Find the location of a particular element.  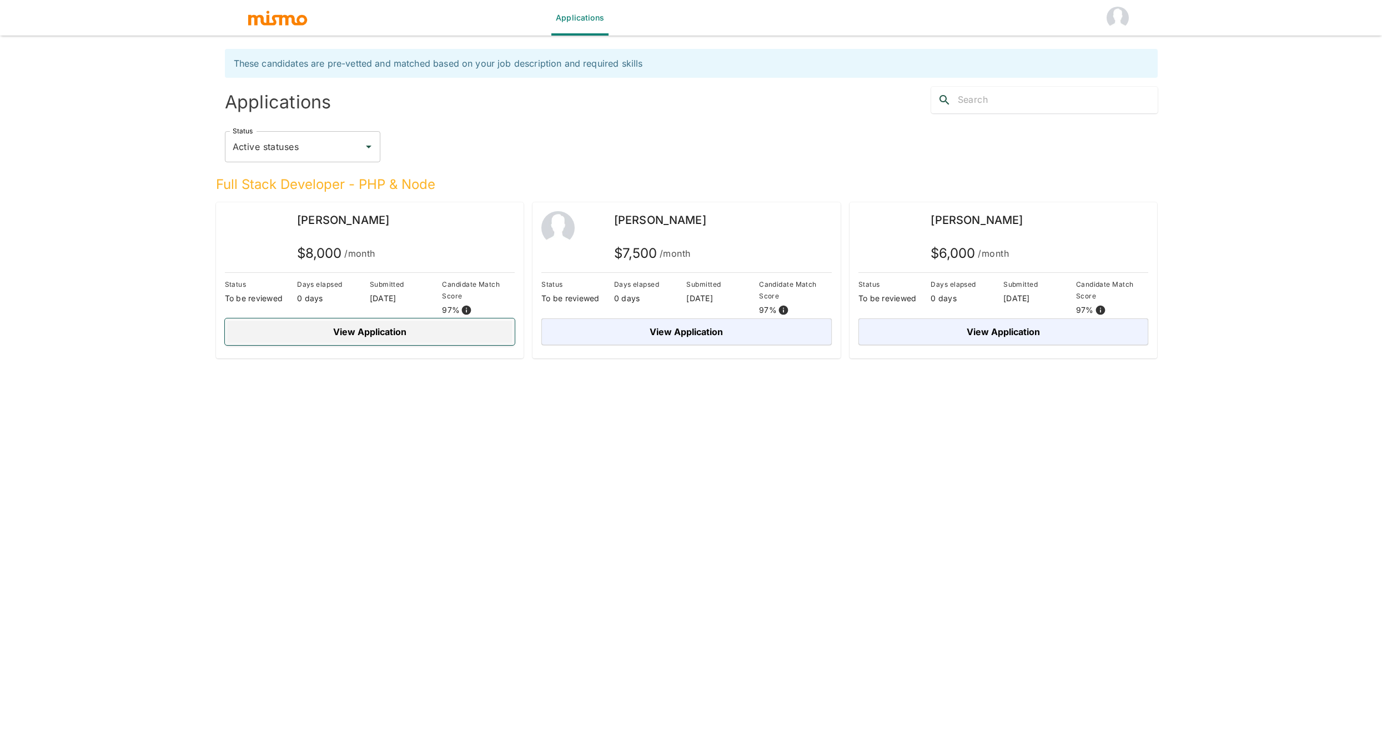

img: logo is located at coordinates (278, 18).